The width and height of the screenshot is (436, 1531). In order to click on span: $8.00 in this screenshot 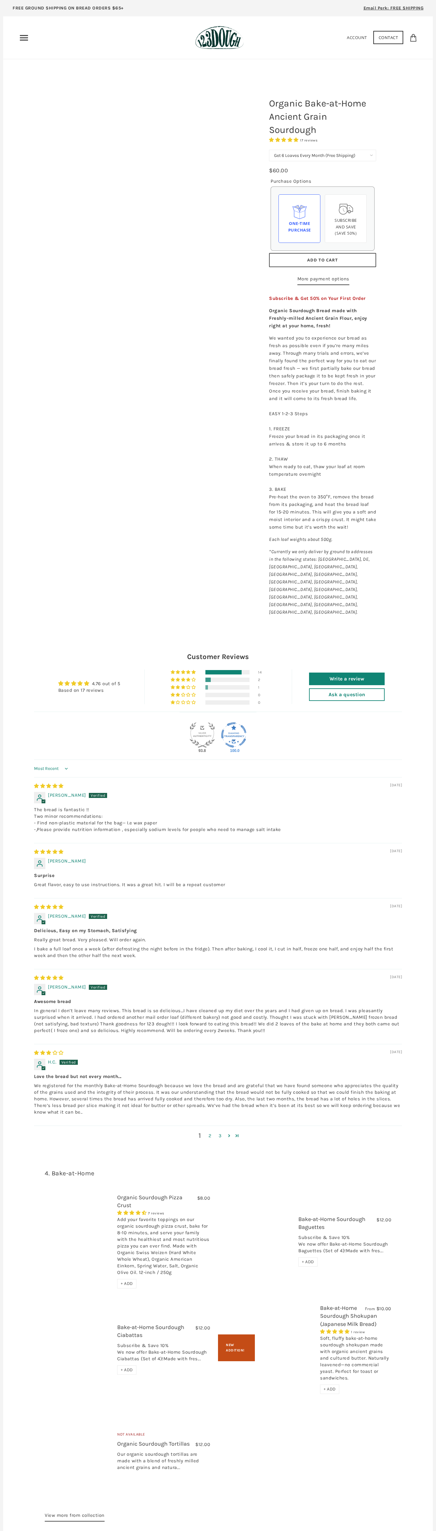, I will do `click(204, 1198)`.